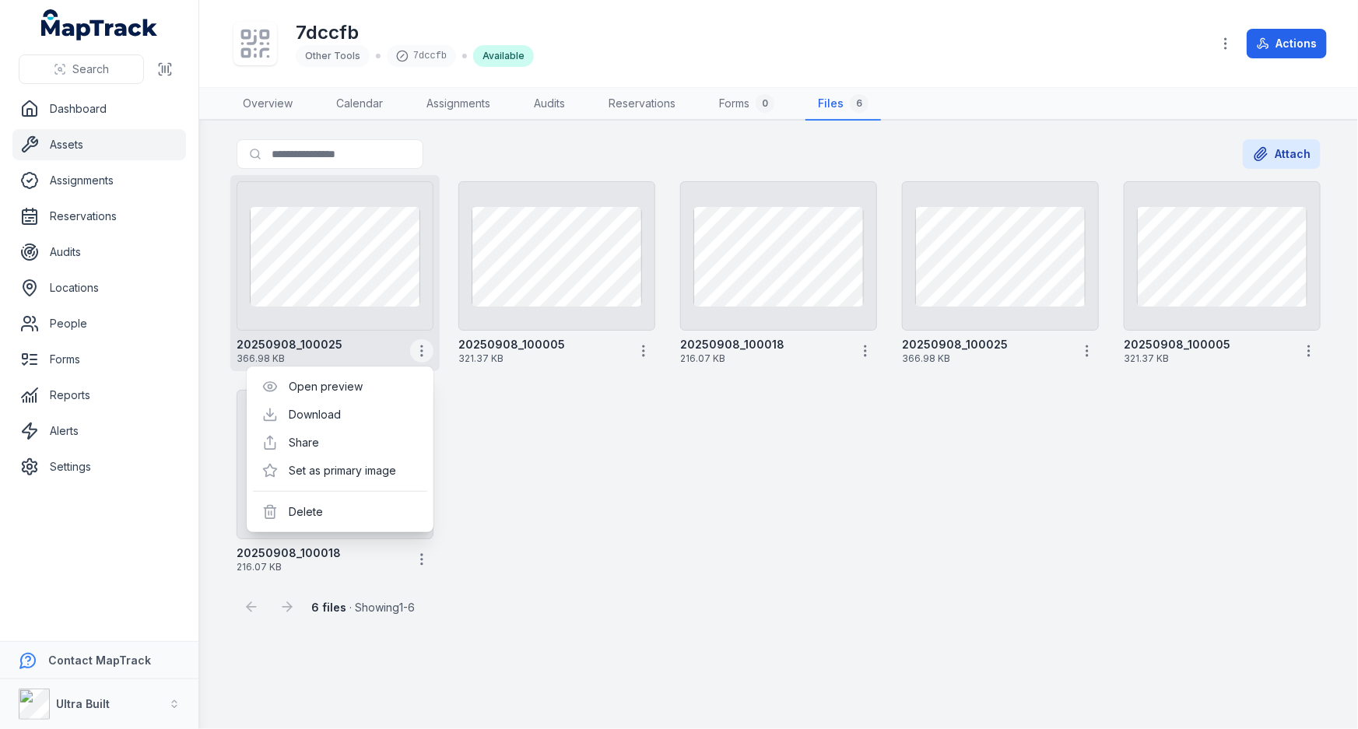 The image size is (1358, 729). I want to click on h1: 7dccfb, so click(415, 33).